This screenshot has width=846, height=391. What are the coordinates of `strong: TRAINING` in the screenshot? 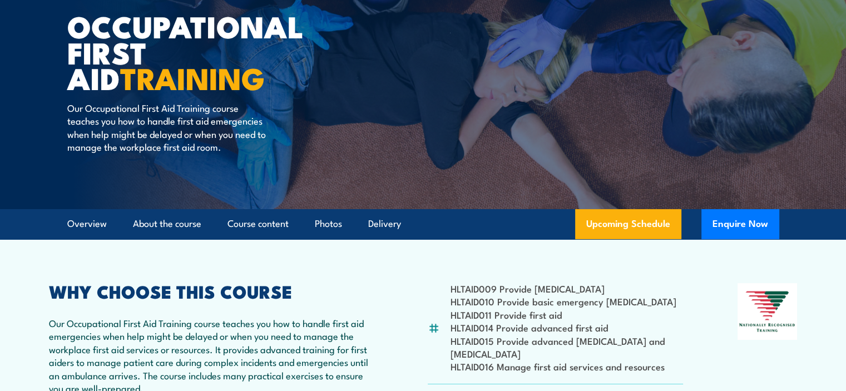 It's located at (192, 77).